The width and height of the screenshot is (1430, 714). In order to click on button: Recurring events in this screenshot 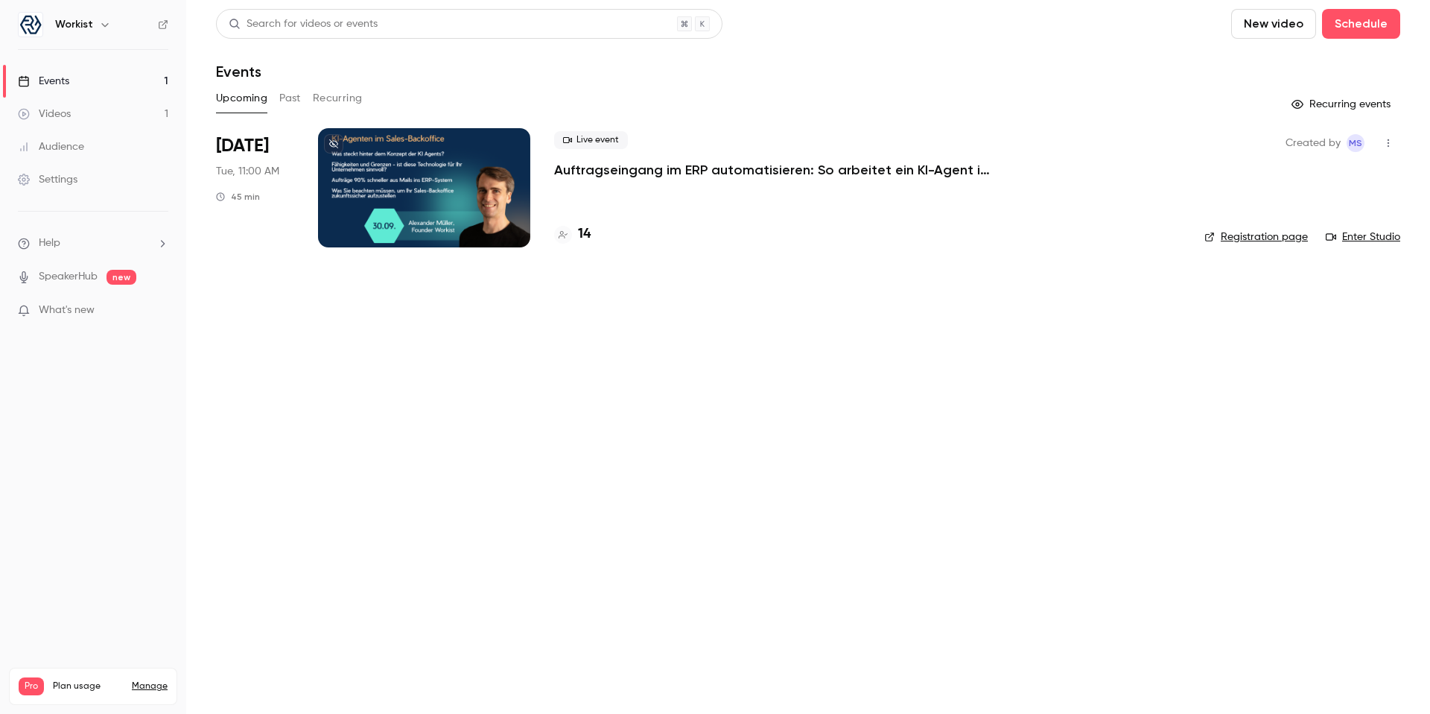, I will do `click(1342, 104)`.